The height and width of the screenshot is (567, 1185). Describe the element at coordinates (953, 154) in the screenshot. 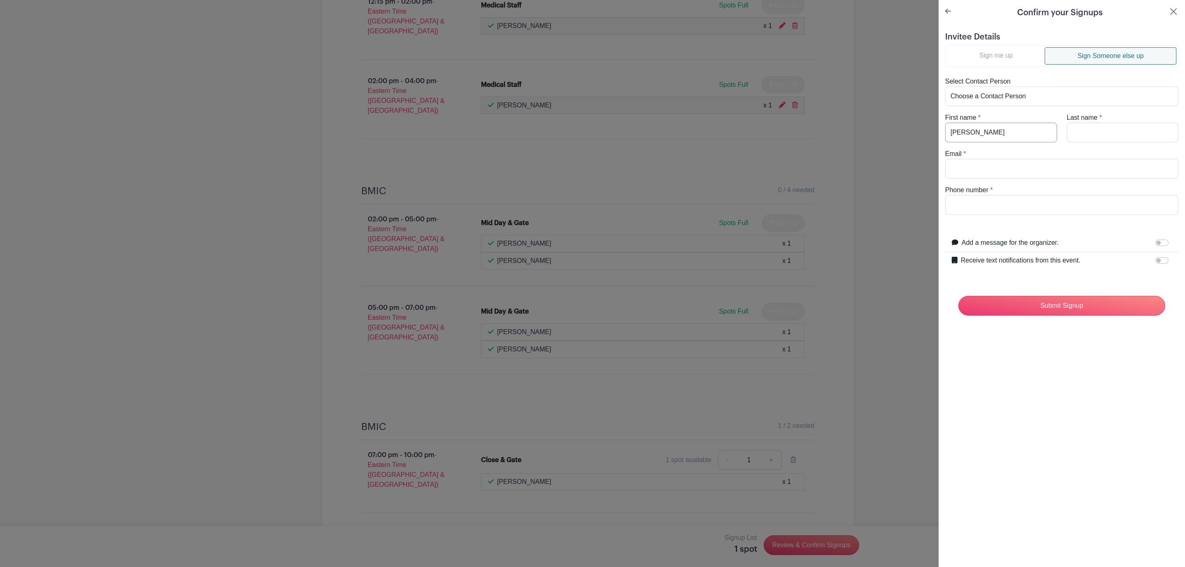

I see `label: Email` at that location.